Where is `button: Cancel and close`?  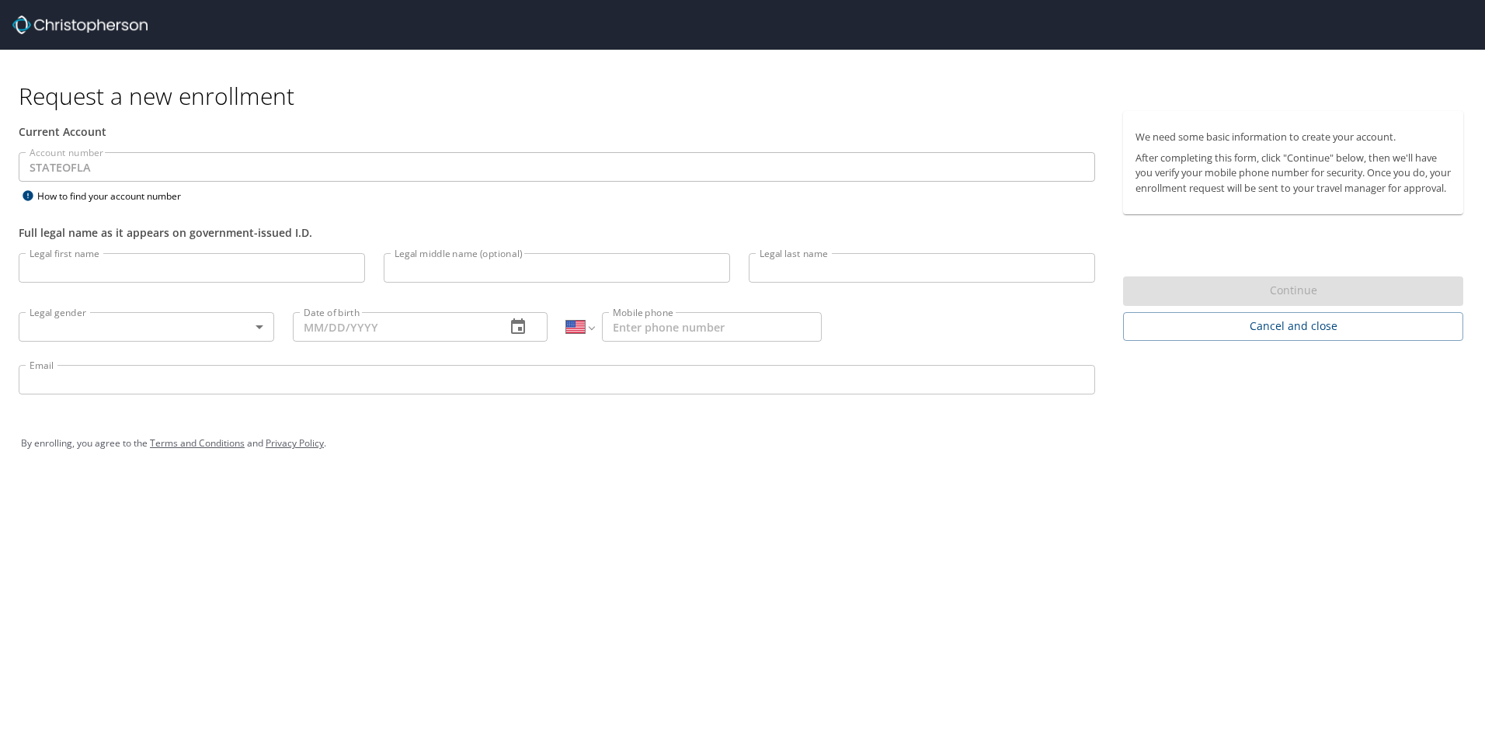
button: Cancel and close is located at coordinates (1293, 326).